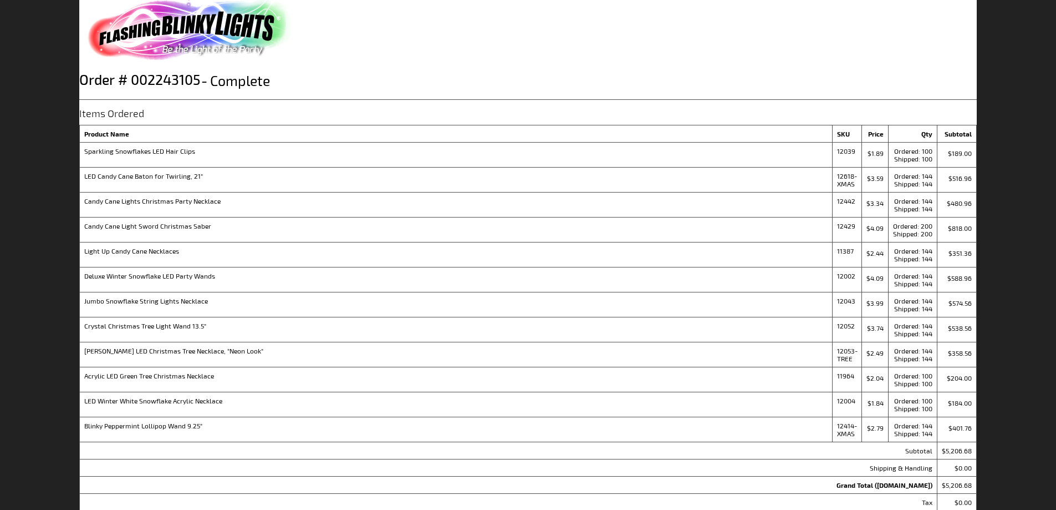  What do you see at coordinates (456, 276) in the screenshot?
I see `strong: Deluxe Winter Snowflake LED Party Wands` at bounding box center [456, 276].